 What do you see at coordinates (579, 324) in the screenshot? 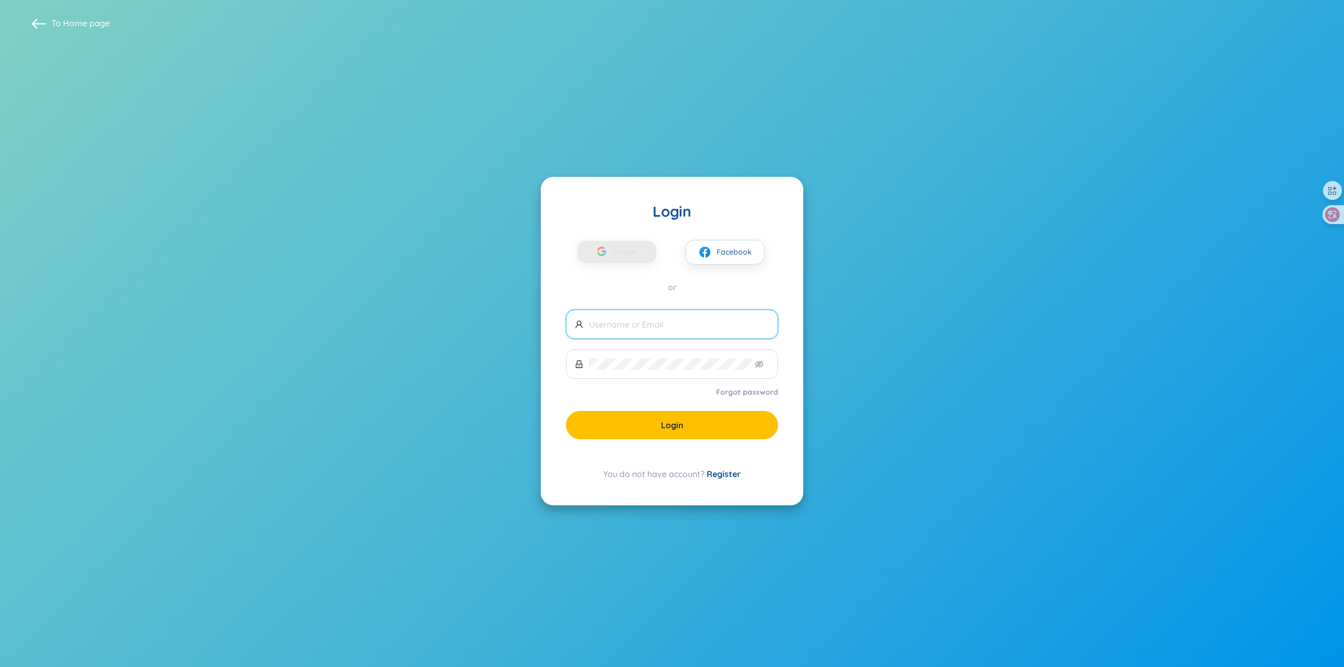
I see `span: user` at bounding box center [579, 324].